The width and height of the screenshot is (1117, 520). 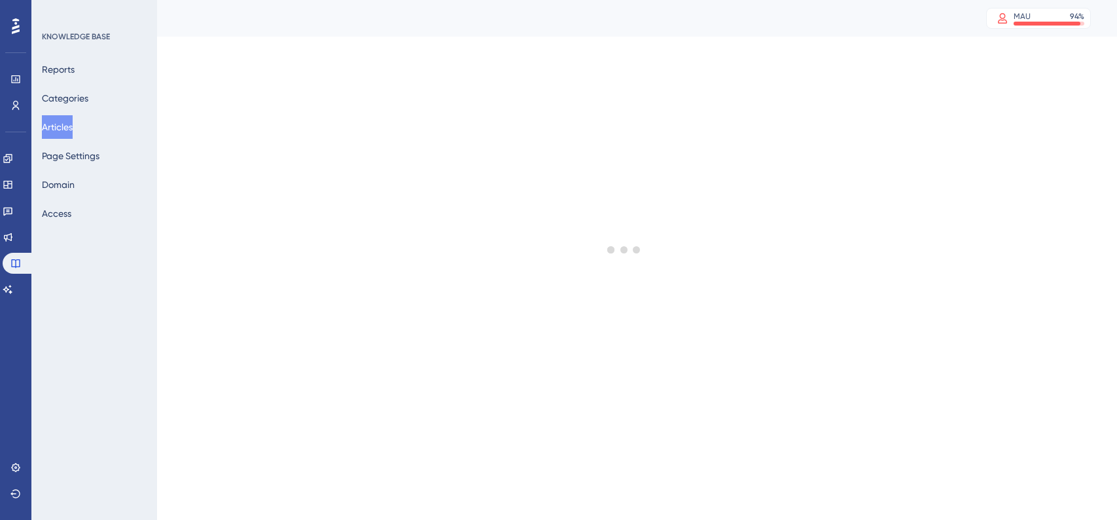 What do you see at coordinates (56, 213) in the screenshot?
I see `button: Access` at bounding box center [56, 213].